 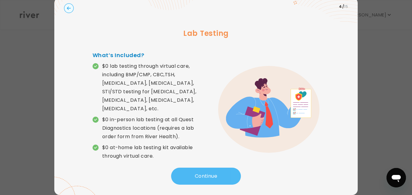 I want to click on p: $0 in-person lab testing at all Quest Diagnostics locations (requires a lab order form from River..., so click(x=154, y=128).